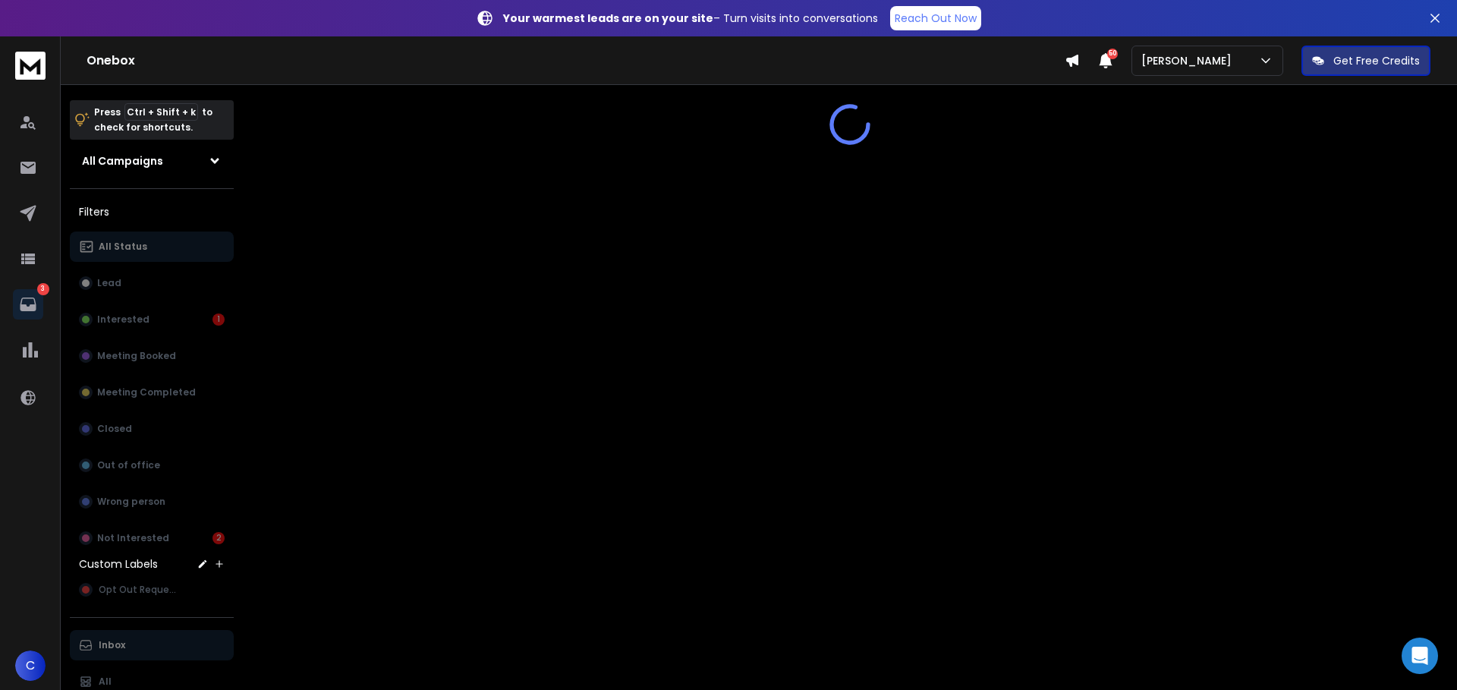 This screenshot has width=1457, height=690. What do you see at coordinates (161, 112) in the screenshot?
I see `span: Ctrl + Shift + k` at bounding box center [161, 112].